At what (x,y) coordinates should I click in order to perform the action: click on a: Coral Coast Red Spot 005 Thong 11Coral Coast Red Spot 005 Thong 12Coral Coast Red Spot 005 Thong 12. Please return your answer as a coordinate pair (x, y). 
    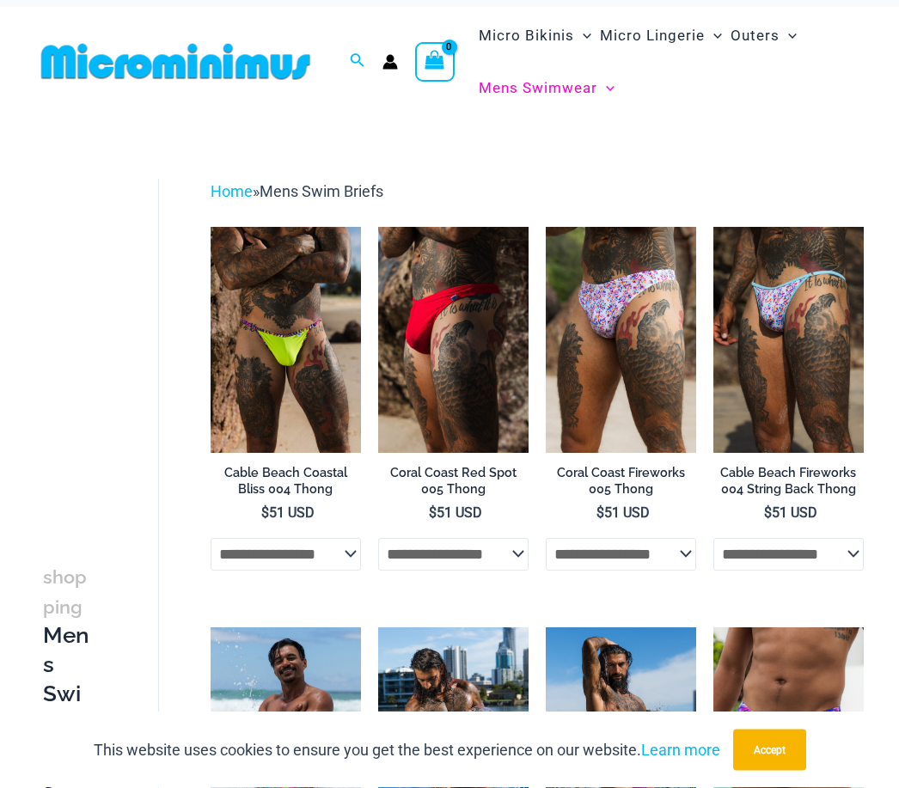
    Looking at the image, I should click on (453, 340).